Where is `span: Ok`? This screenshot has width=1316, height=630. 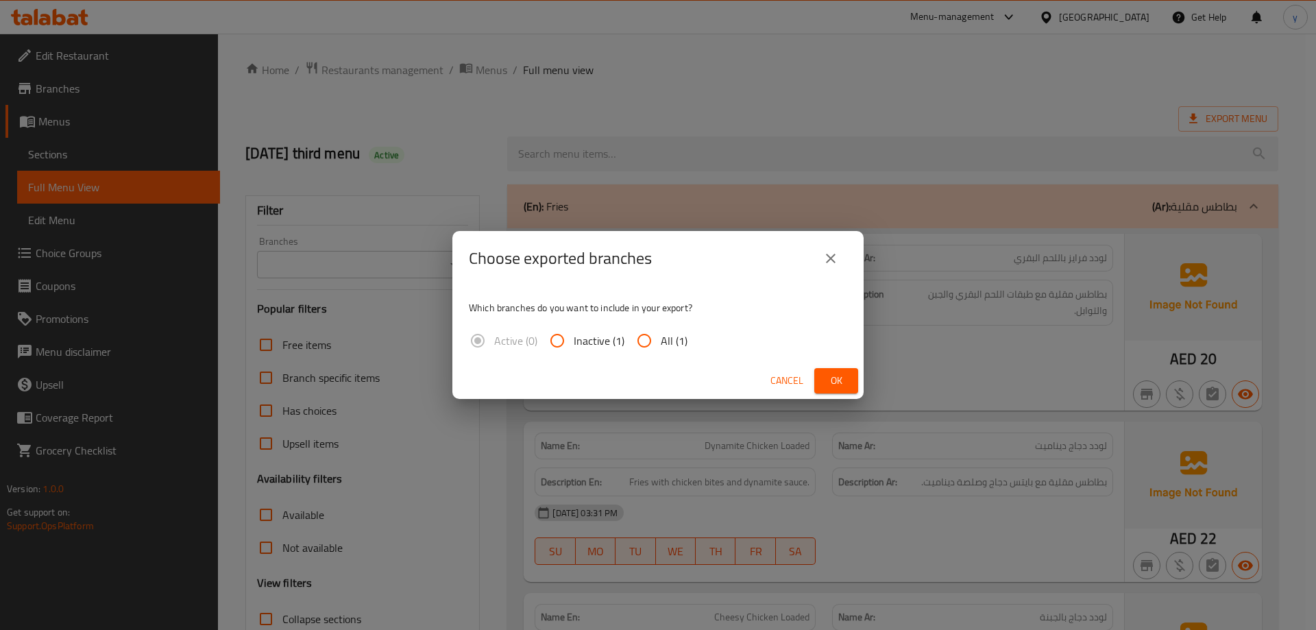 span: Ok is located at coordinates (836, 380).